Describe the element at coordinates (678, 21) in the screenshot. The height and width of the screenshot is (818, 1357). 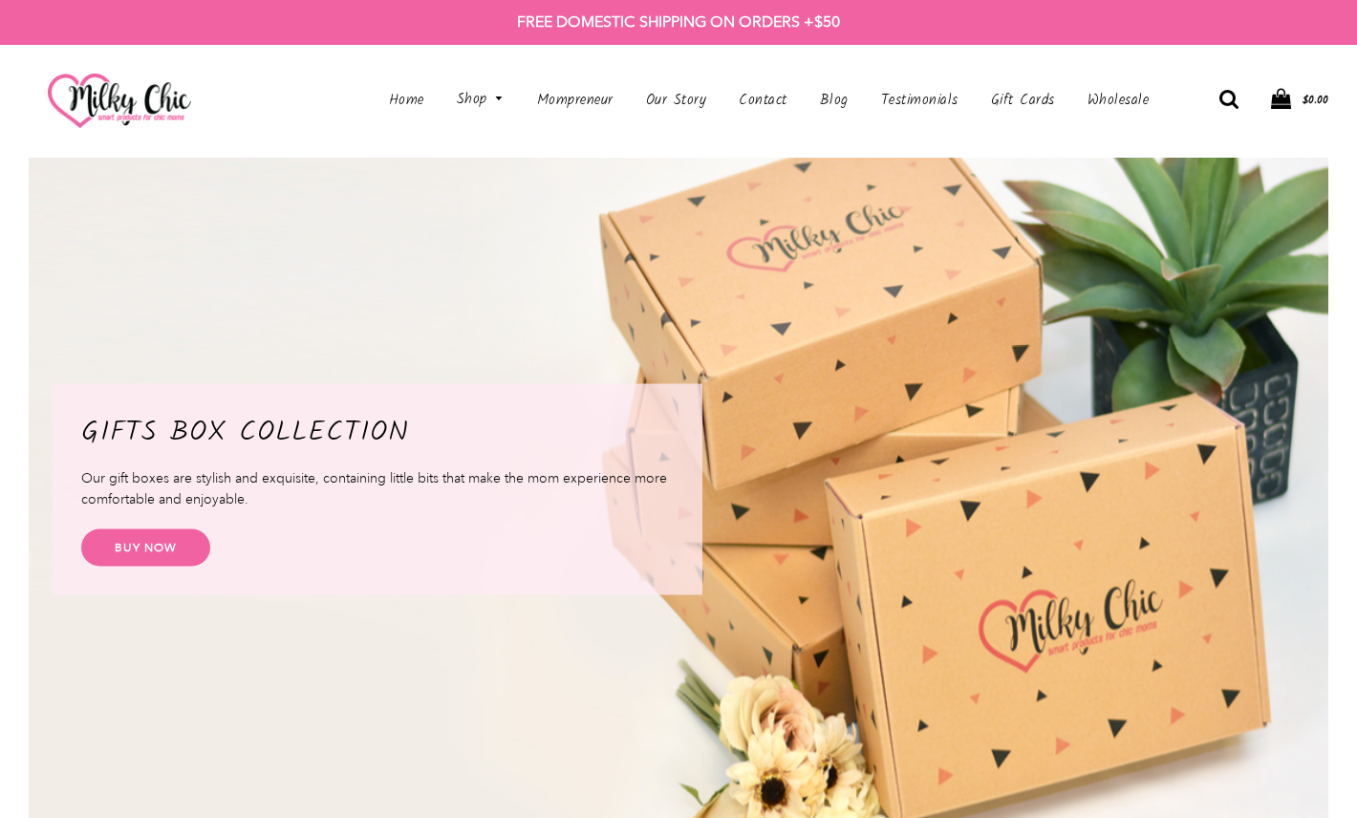
I see `strong: FREE DOMESTIC SHIPPING ON ORDERS +$50` at that location.